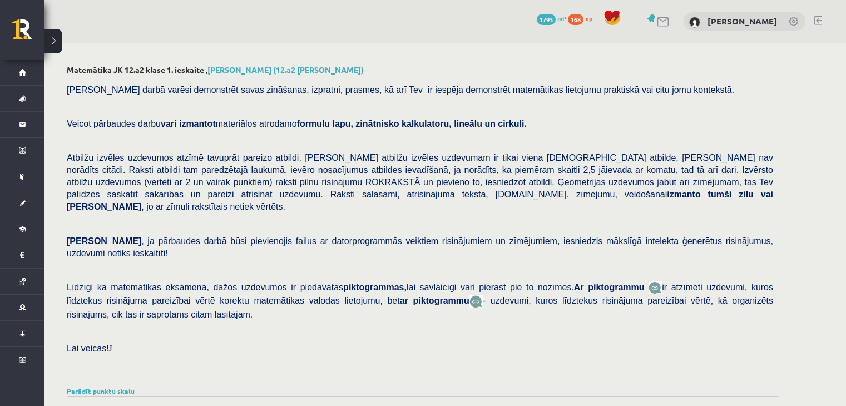 The image size is (846, 406). What do you see at coordinates (420, 247) in the screenshot?
I see `span: , ja pārbaudes darbā būsi pievienojis failus ar datorprogrammās veiktiem risinājumiem un zīmējumi...` at bounding box center [420, 247].